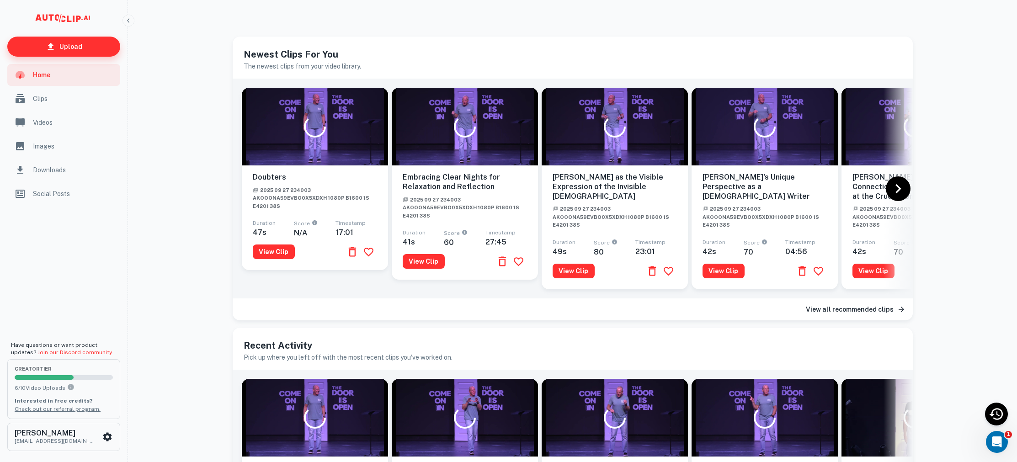 This screenshot has width=1017, height=462. What do you see at coordinates (315, 233) in the screenshot?
I see `h6: N/A` at bounding box center [315, 233].